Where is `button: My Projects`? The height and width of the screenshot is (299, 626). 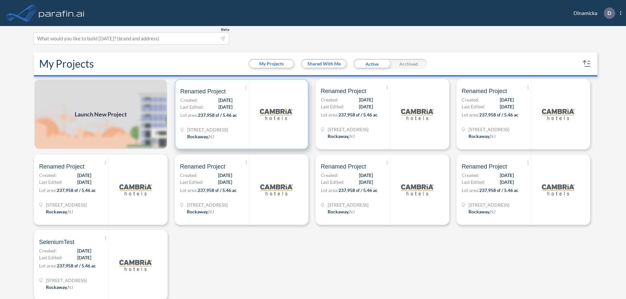 button: My Projects is located at coordinates (271, 64).